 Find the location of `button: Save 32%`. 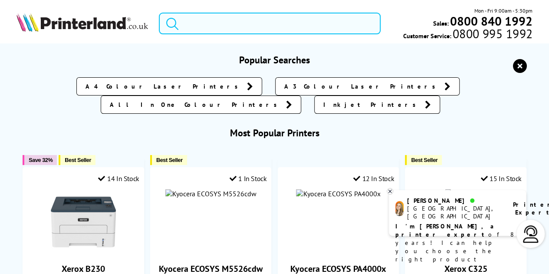

button: Save 32% is located at coordinates (40, 160).